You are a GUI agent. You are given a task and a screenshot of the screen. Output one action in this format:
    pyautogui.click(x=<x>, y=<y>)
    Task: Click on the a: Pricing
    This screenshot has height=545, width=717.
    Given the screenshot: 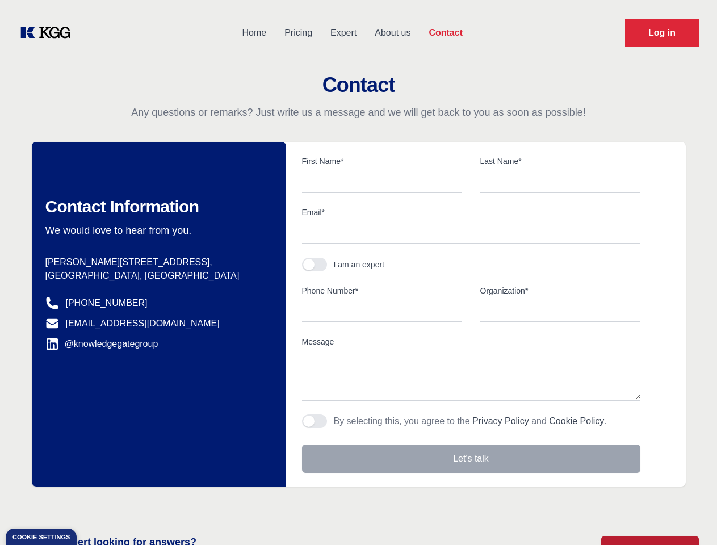 What is the action you would take?
    pyautogui.click(x=298, y=33)
    